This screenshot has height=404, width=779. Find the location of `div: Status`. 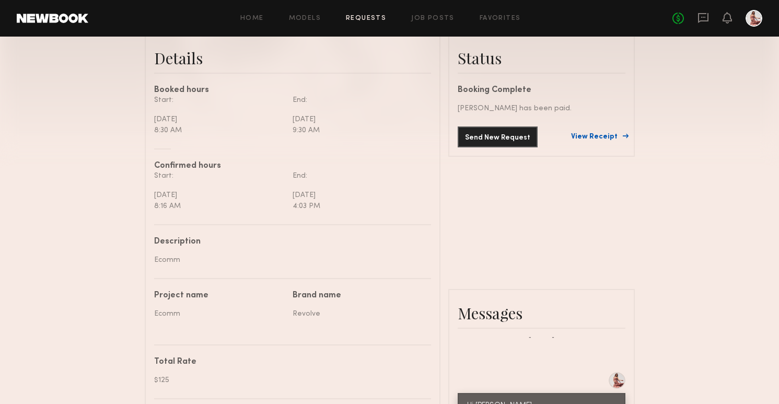

div: Status is located at coordinates (541, 58).